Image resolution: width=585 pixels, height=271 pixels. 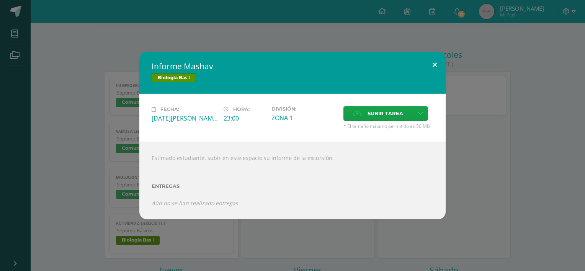 I want to click on button: Close (Esc), so click(x=434, y=65).